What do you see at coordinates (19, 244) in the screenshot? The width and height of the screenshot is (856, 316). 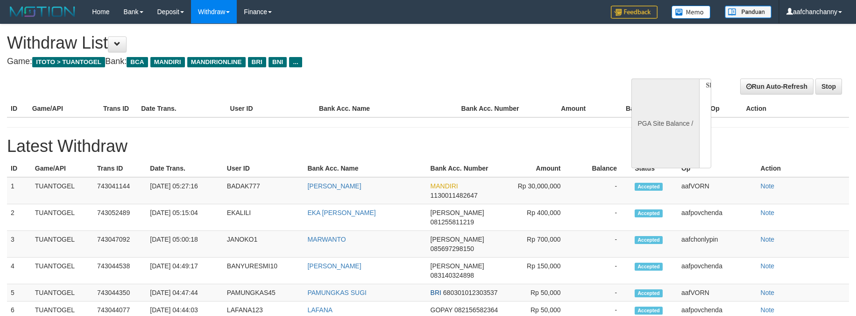 I see `td: 3` at bounding box center [19, 244].